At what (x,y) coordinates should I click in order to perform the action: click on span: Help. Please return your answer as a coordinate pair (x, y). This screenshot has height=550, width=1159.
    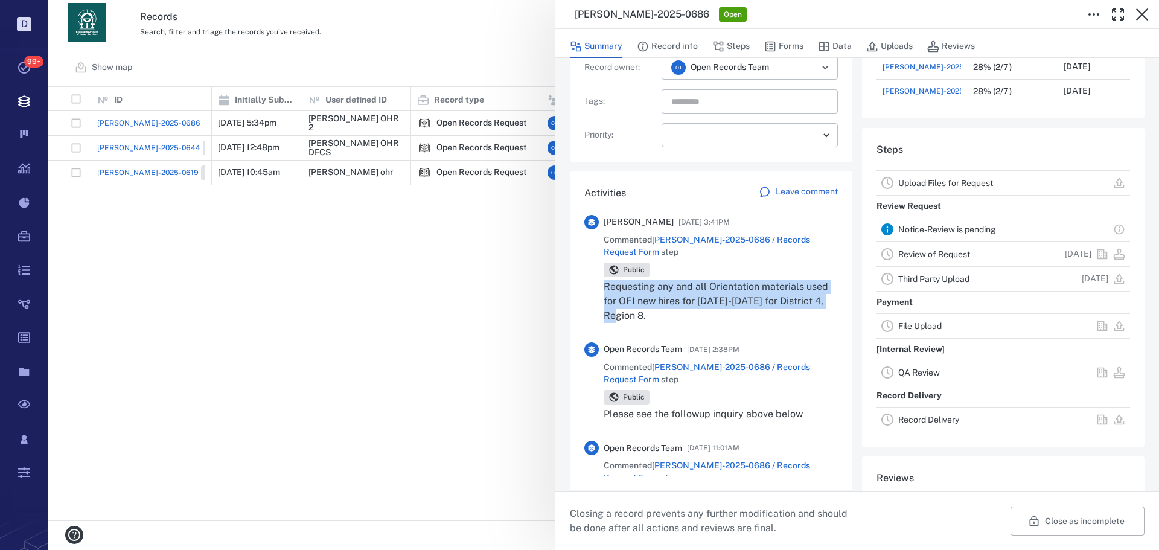
    Looking at the image, I should click on (39, 14).